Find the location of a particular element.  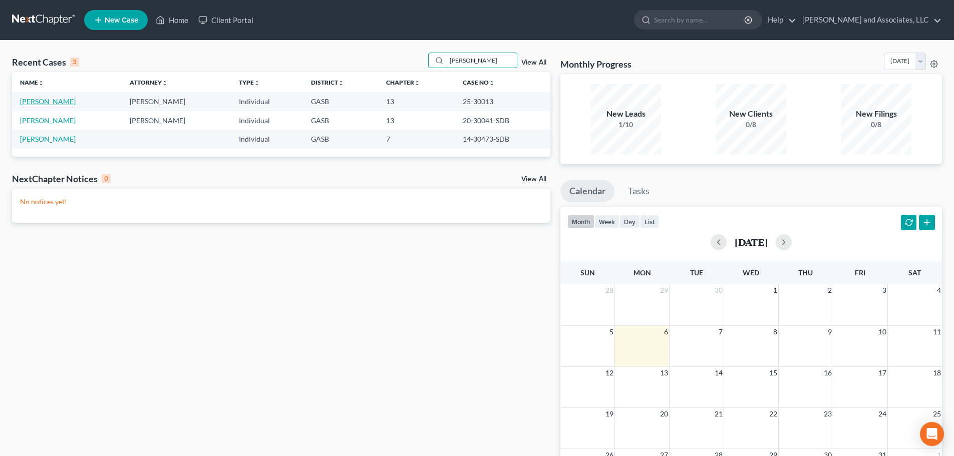

span: 20 is located at coordinates (664, 414).